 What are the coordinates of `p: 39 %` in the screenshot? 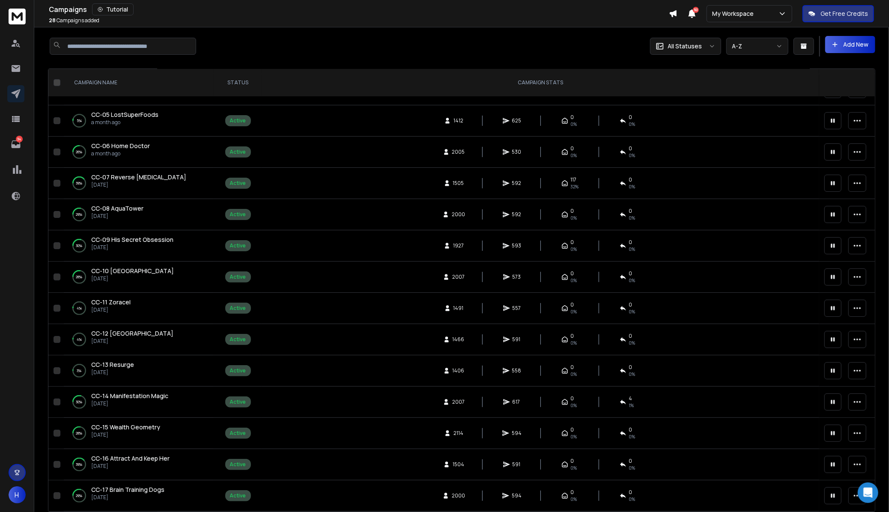 It's located at (79, 183).